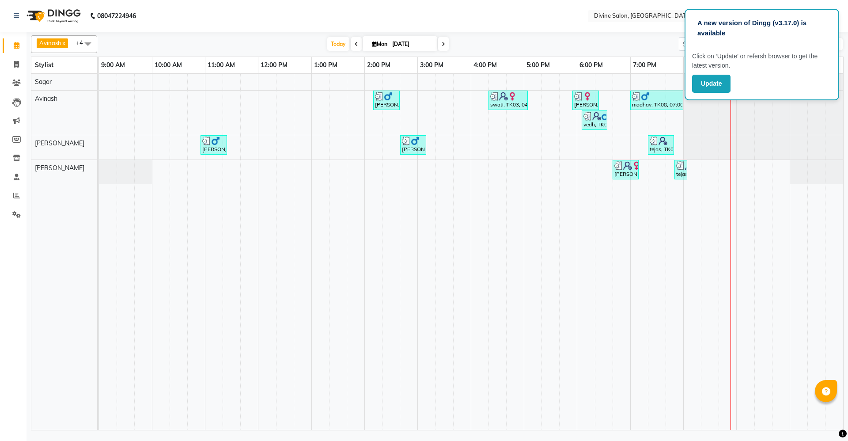 This screenshot has height=441, width=848. What do you see at coordinates (508, 100) in the screenshot?
I see `div: swati, TK03, 04:20 PM-05:05 PM, Wash & Blow Dry - Up to Waist (₹550)` at bounding box center [508, 100].